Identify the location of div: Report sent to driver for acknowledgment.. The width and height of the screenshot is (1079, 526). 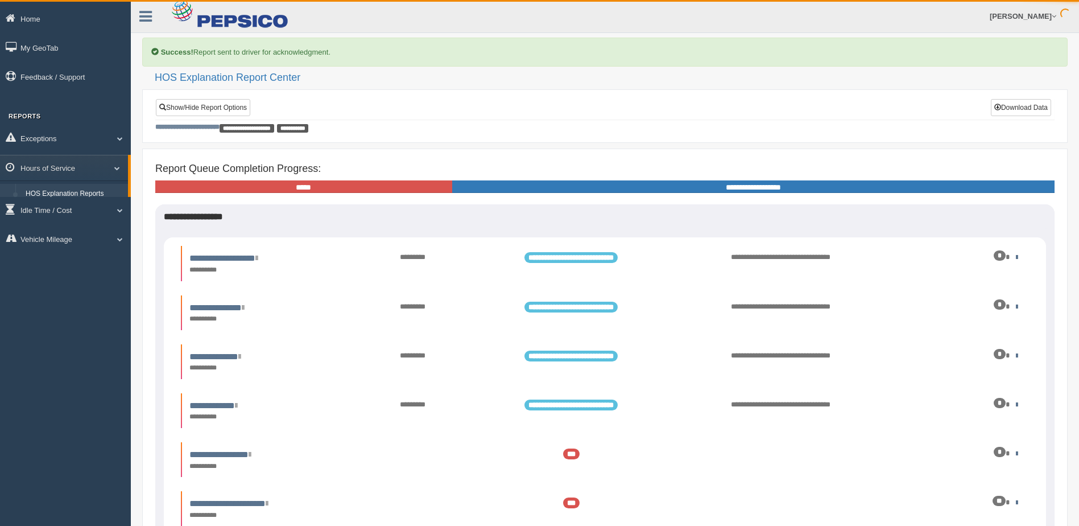
(605, 52).